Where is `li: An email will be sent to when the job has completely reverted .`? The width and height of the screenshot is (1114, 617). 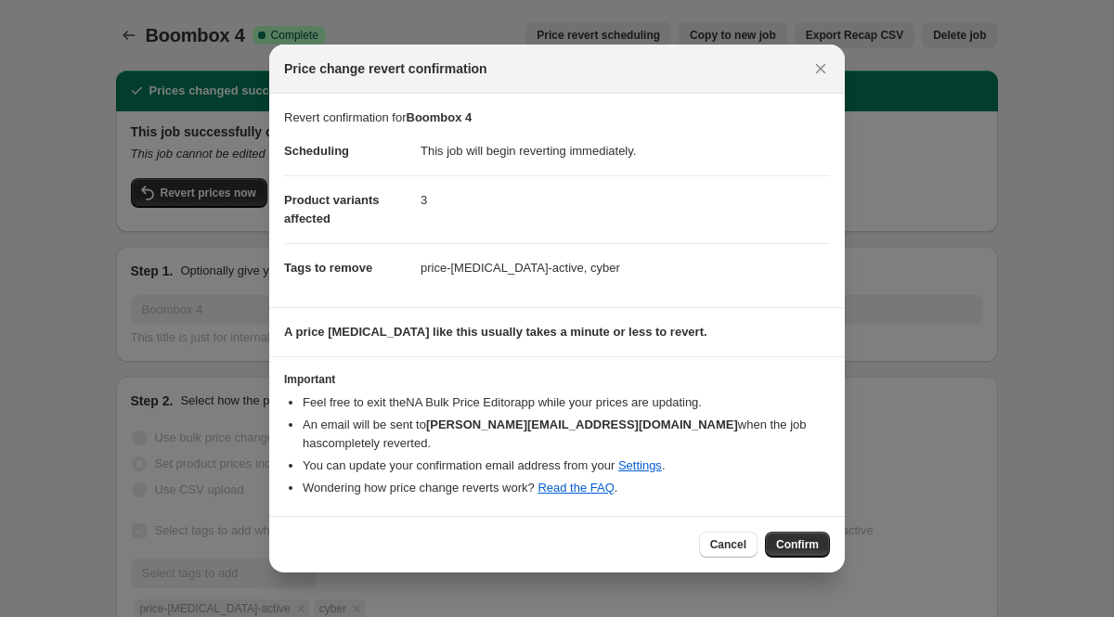
li: An email will be sent to when the job has completely reverted . is located at coordinates (566, 434).